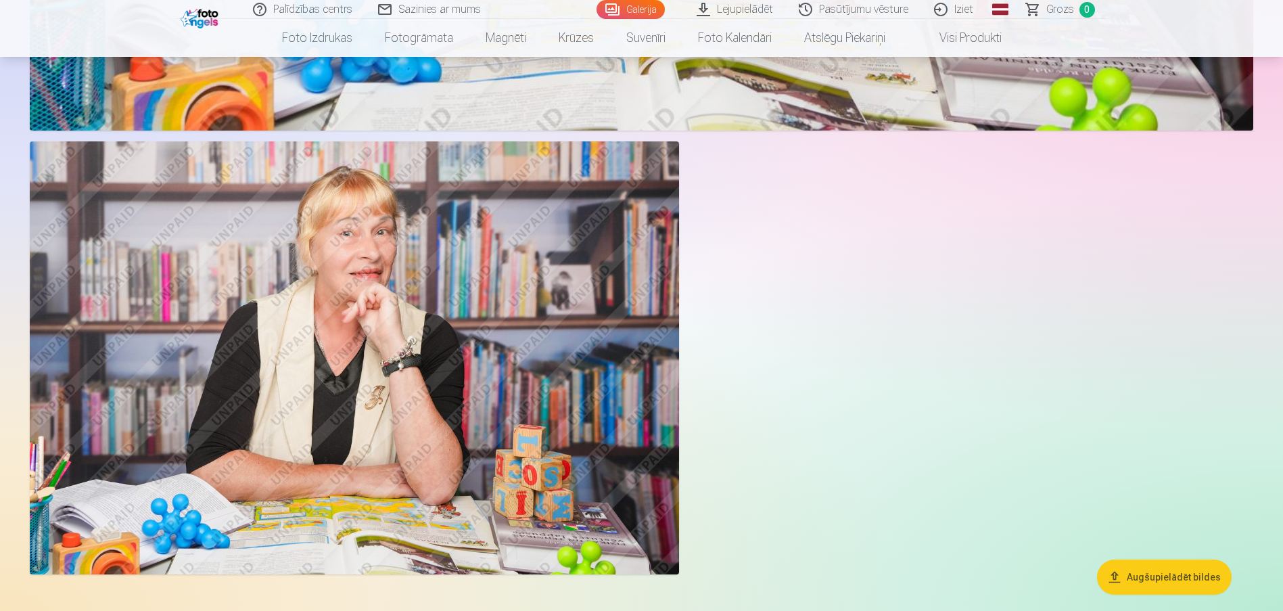 This screenshot has width=1283, height=611. Describe the element at coordinates (845, 38) in the screenshot. I see `a: Atslēgu piekariņi` at that location.